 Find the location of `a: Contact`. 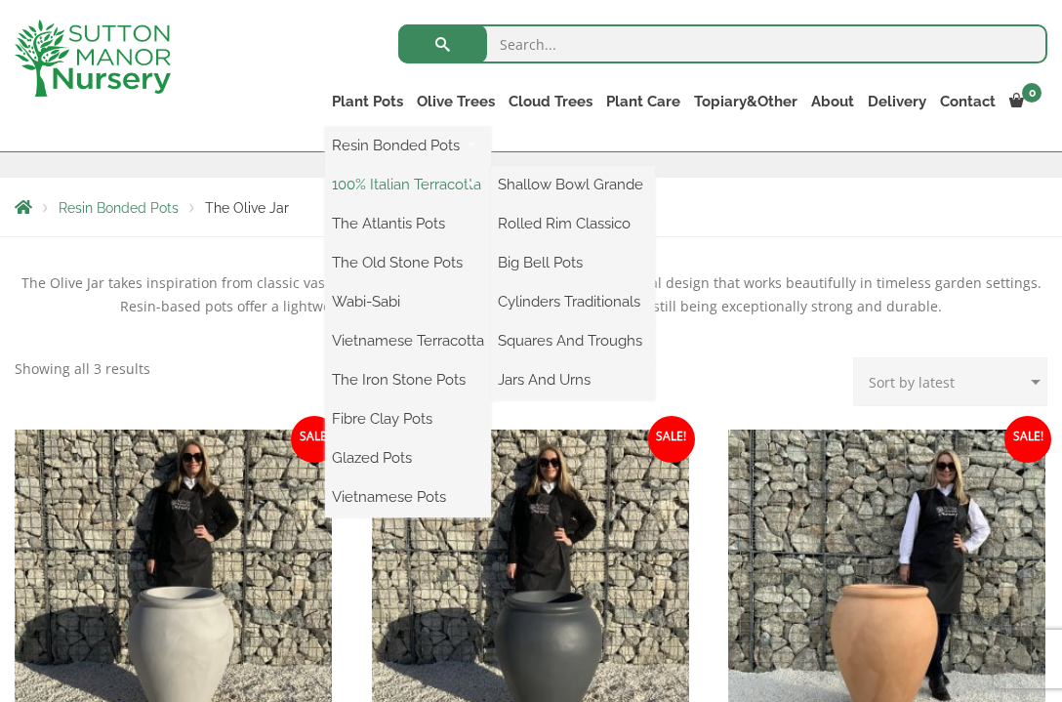

a: Contact is located at coordinates (967, 101).